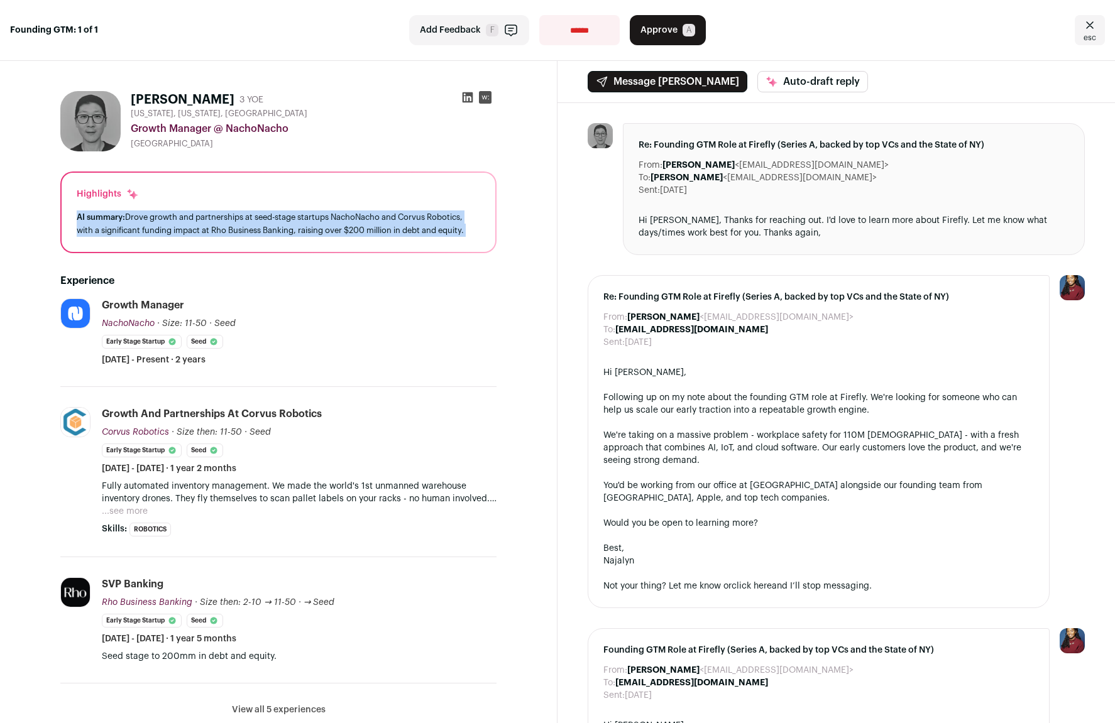  I want to click on span: NachoNacho, so click(128, 324).